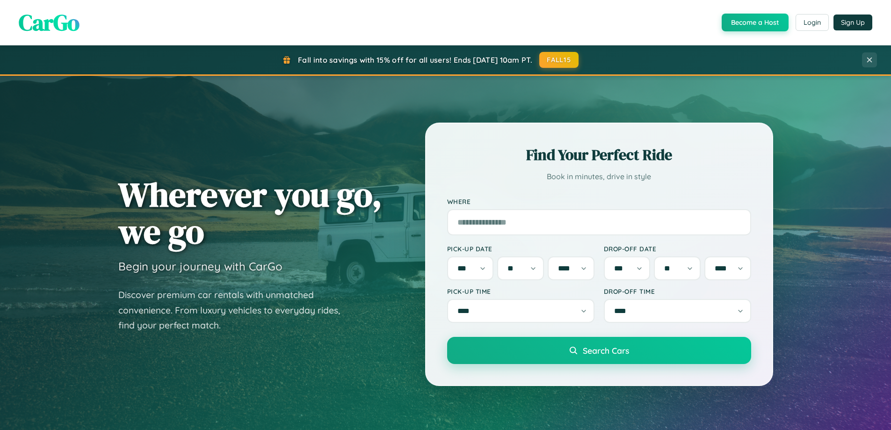 This screenshot has height=430, width=891. Describe the element at coordinates (677, 291) in the screenshot. I see `label: Drop-off Time` at that location.